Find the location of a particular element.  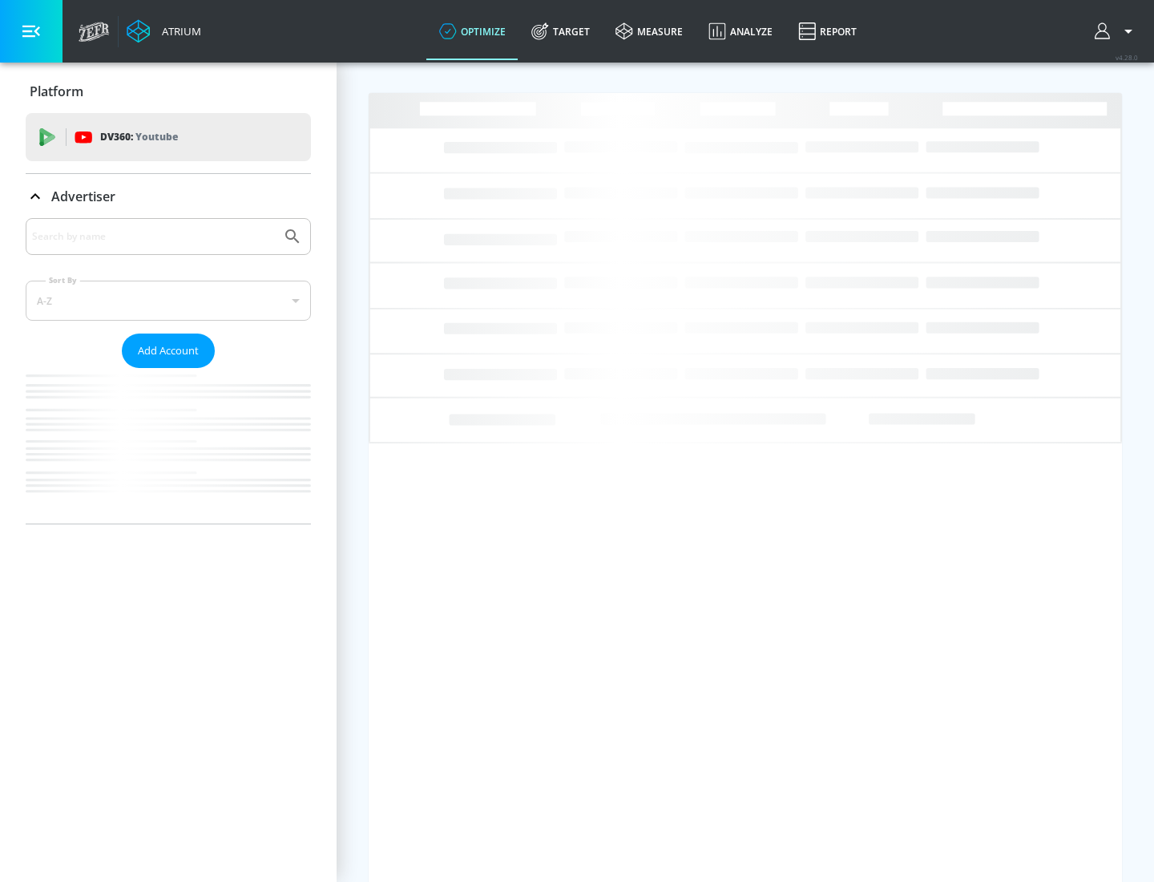

span: v 4.28.0 is located at coordinates (1127, 57).